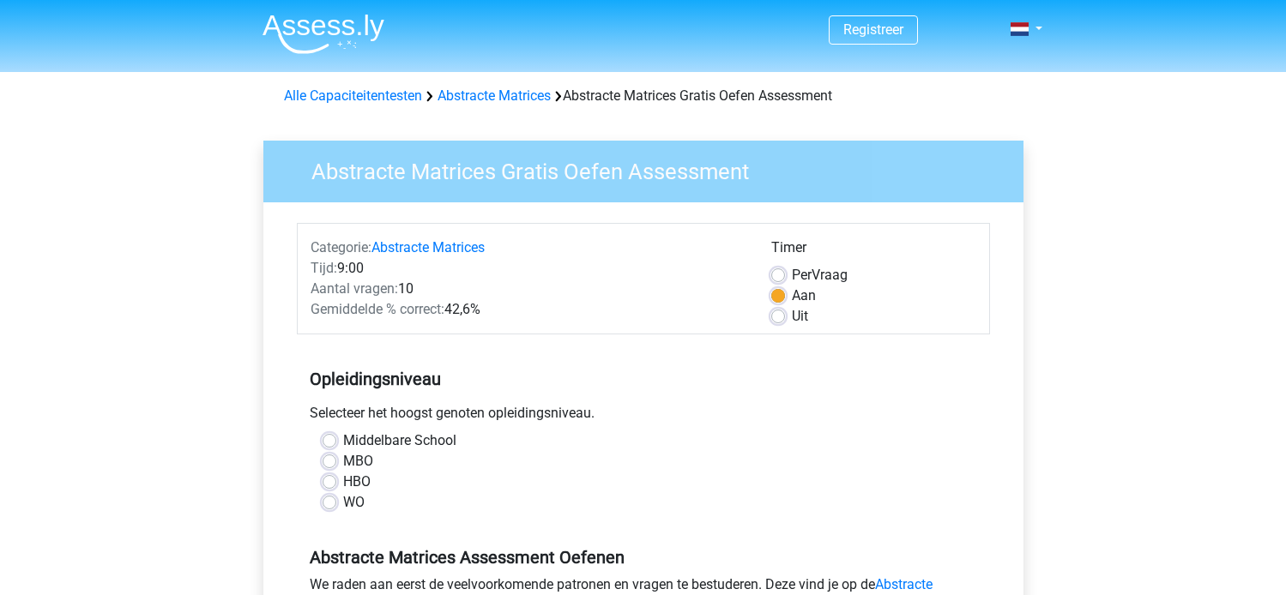  Describe the element at coordinates (650, 168) in the screenshot. I see `h3: Abstracte Matrices Gratis Oefen Assessment` at that location.